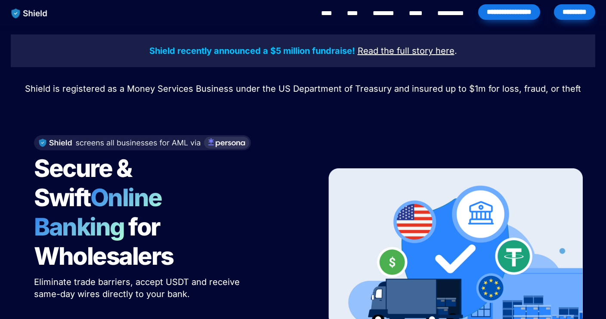 Image resolution: width=606 pixels, height=319 pixels. I want to click on u: Read the full story, so click(395, 51).